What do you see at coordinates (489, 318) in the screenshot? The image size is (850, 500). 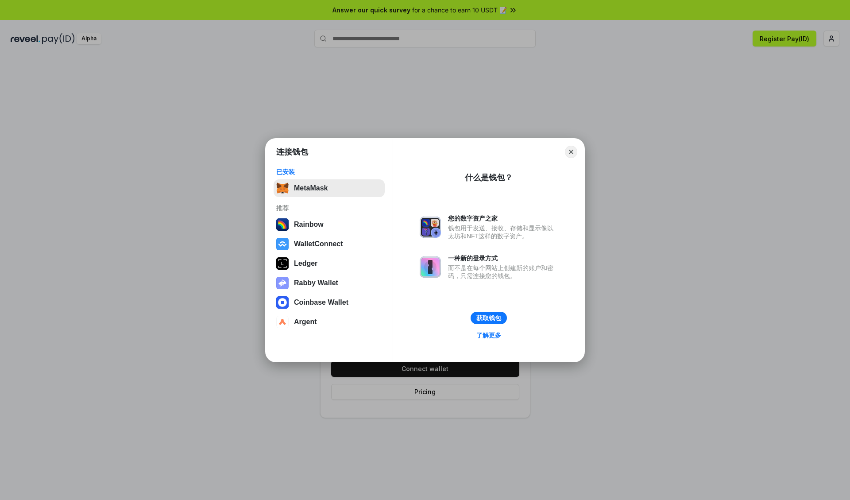 I see `div: 获取钱包` at bounding box center [489, 318].